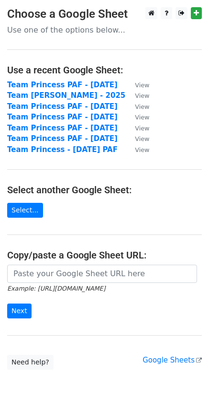 This screenshot has width=209, height=410. What do you see at coordinates (102, 274) in the screenshot?
I see `input: Paste your Google Sheet URL here` at bounding box center [102, 274].